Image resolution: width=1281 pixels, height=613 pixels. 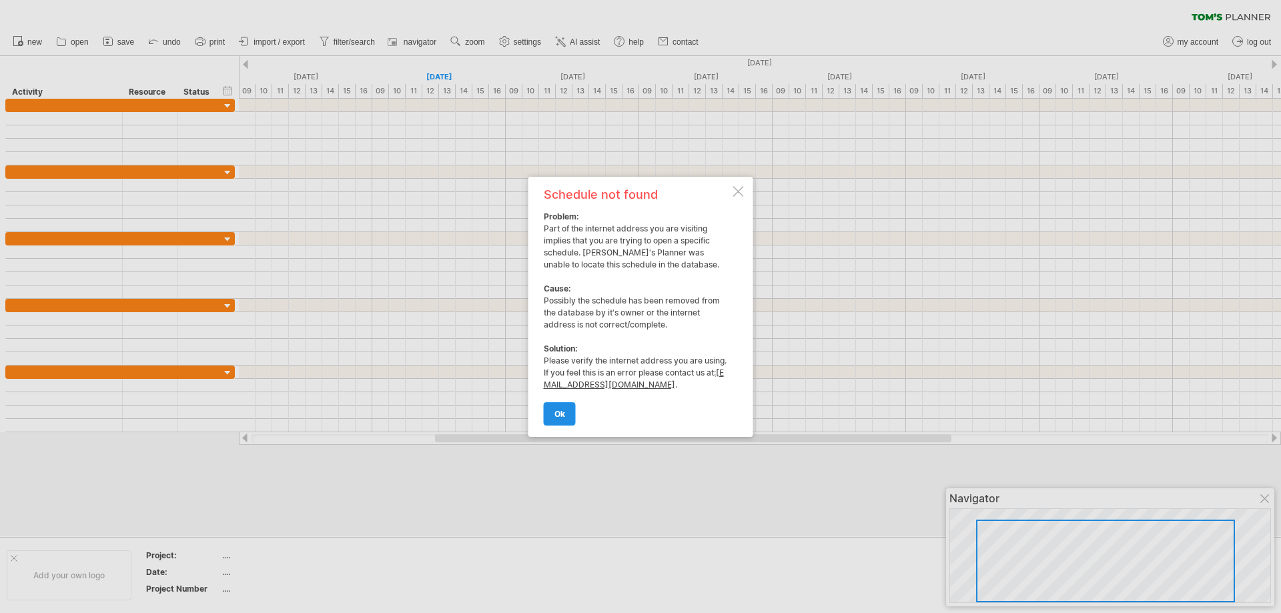 I want to click on strong: Solution:, so click(x=561, y=348).